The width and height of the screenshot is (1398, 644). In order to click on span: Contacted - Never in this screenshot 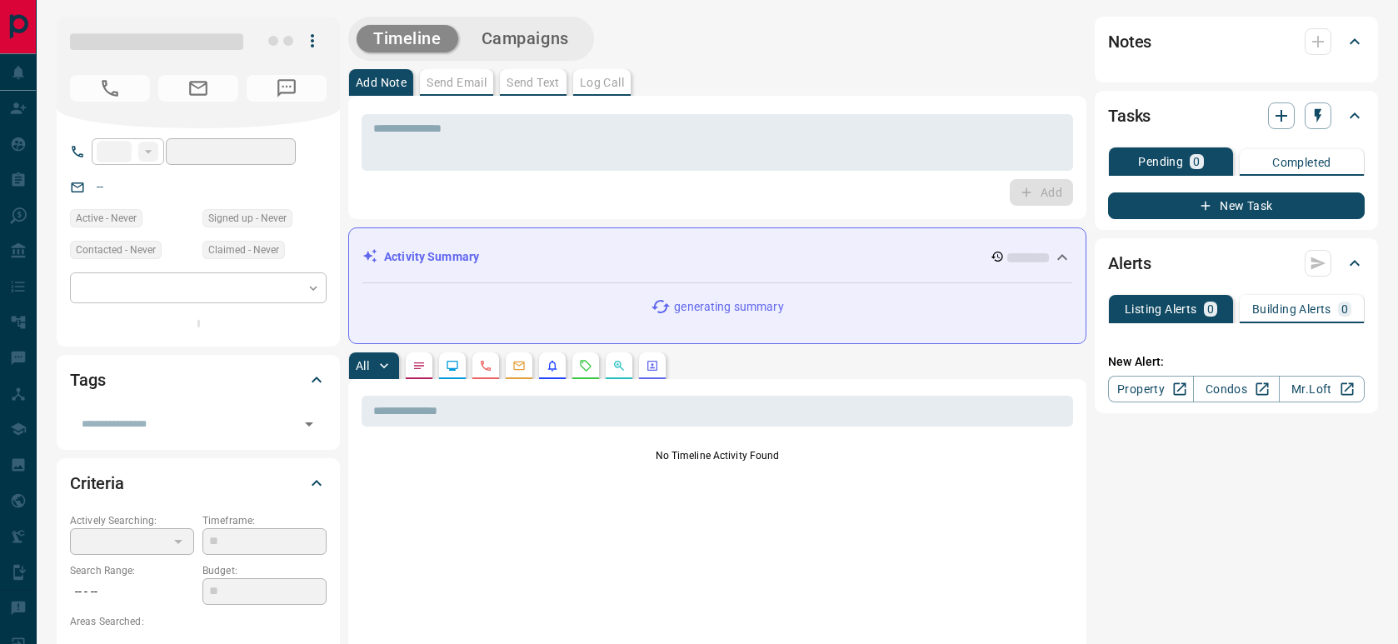, I will do `click(116, 250)`.